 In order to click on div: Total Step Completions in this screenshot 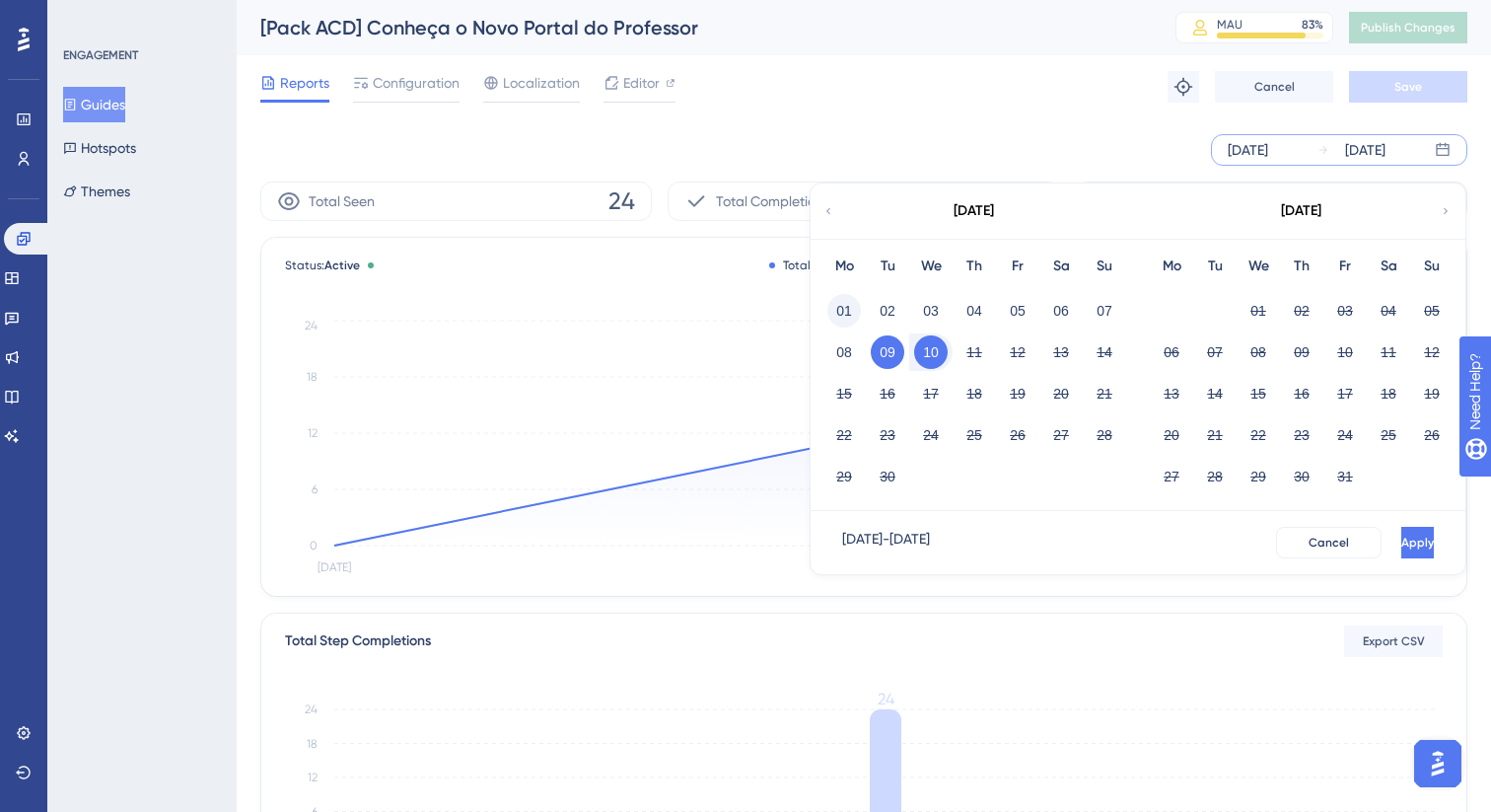, I will do `click(358, 641)`.